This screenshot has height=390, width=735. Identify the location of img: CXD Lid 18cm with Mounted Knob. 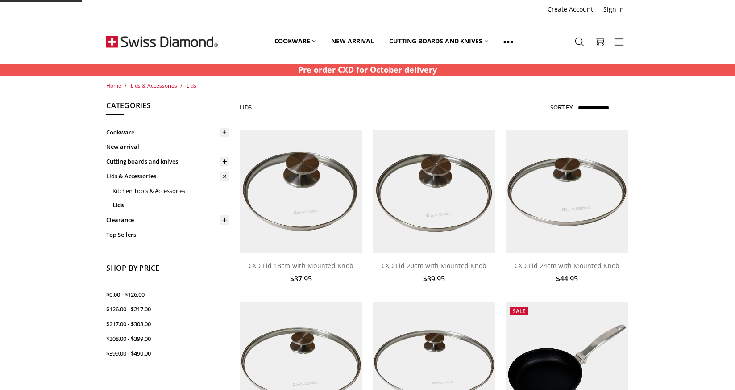
(301, 191).